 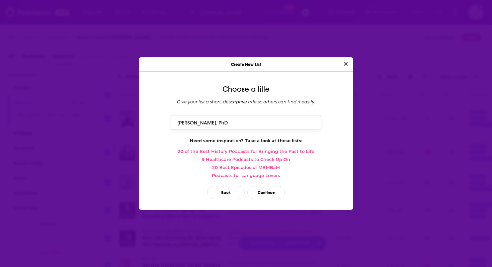 What do you see at coordinates (246, 175) in the screenshot?
I see `a: Podcasts for Language Lovers` at bounding box center [246, 175].